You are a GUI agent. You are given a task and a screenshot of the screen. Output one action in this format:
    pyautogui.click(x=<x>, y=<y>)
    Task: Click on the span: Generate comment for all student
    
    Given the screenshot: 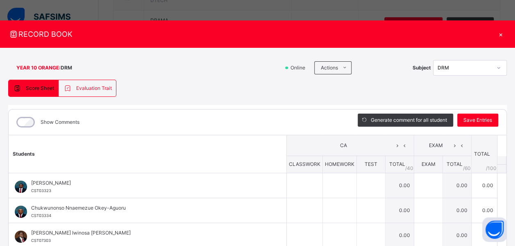 What is the action you would take?
    pyautogui.click(x=408, y=120)
    